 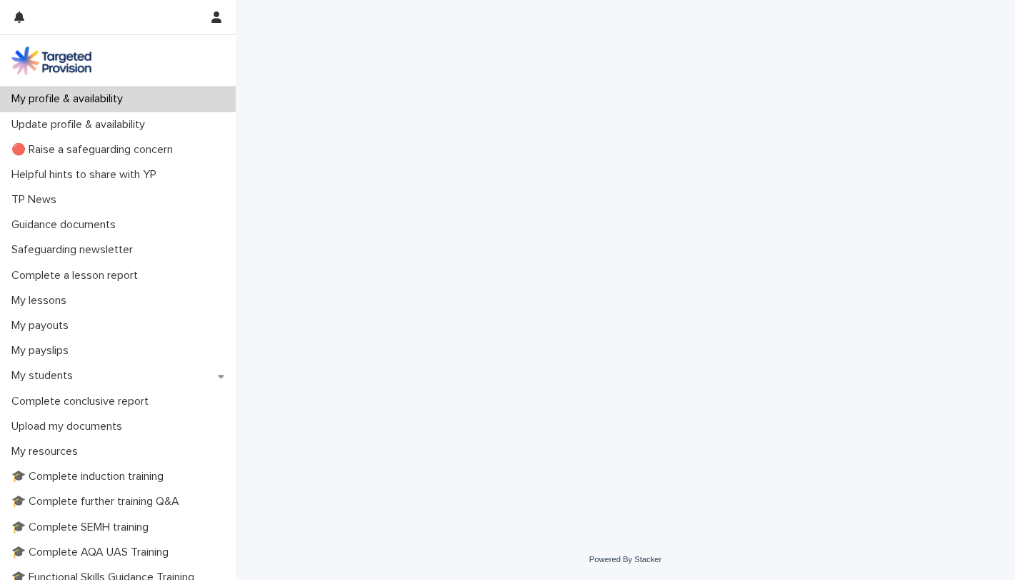 What do you see at coordinates (43, 325) in the screenshot?
I see `p: My payouts` at bounding box center [43, 325].